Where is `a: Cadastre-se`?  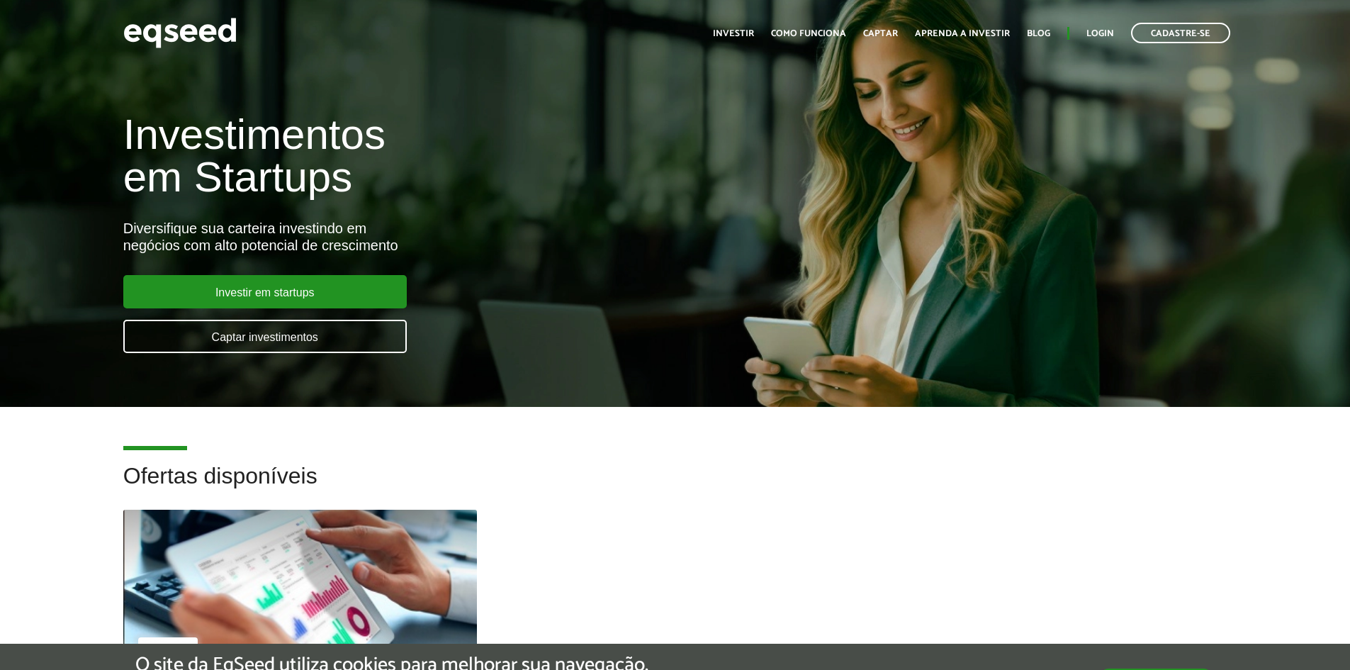 a: Cadastre-se is located at coordinates (1181, 33).